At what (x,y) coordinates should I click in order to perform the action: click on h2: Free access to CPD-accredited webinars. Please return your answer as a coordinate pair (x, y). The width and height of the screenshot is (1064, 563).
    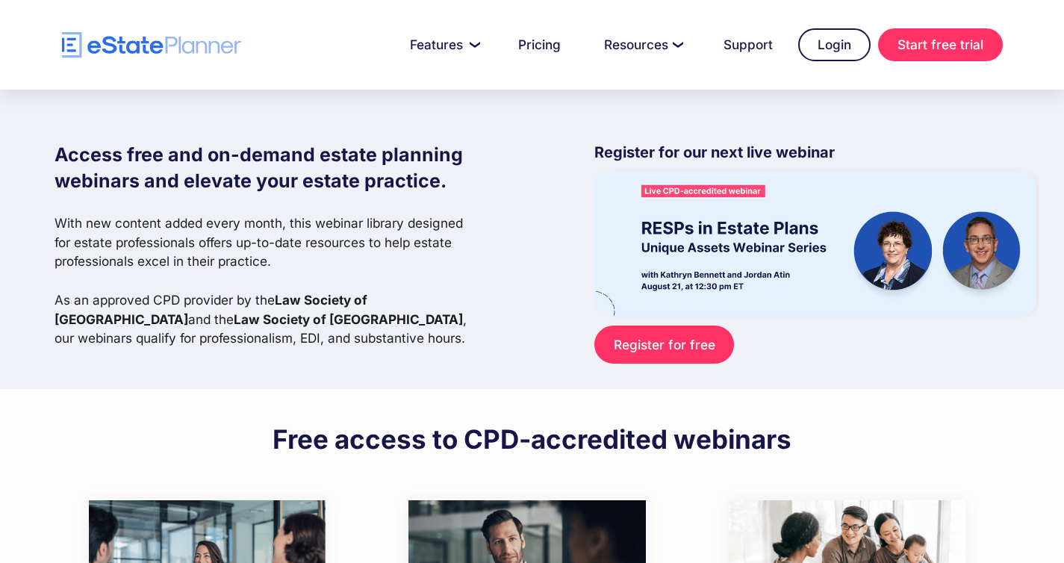
    Looking at the image, I should click on (532, 439).